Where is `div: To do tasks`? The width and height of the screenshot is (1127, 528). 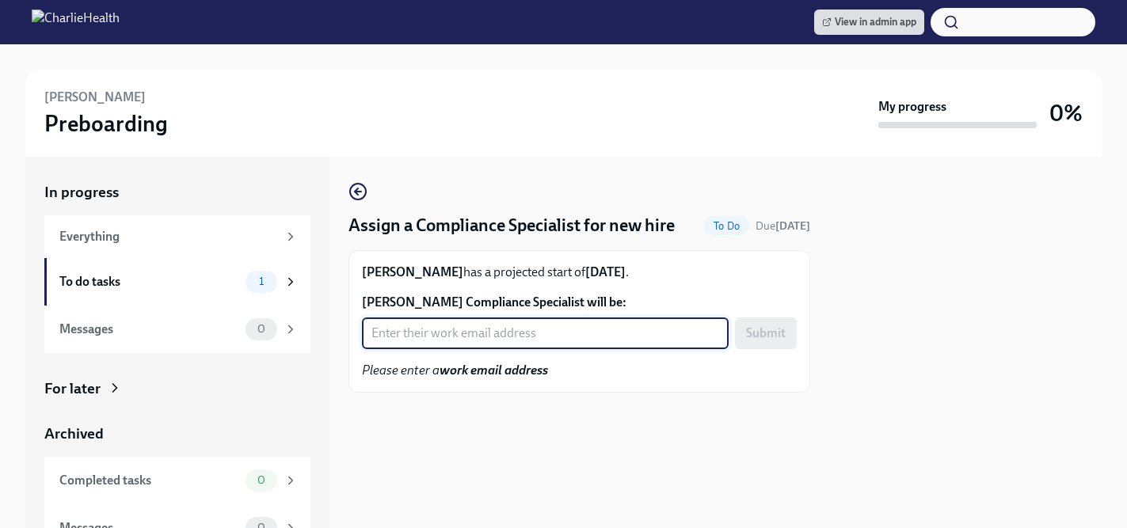
div: To do tasks is located at coordinates (149, 282).